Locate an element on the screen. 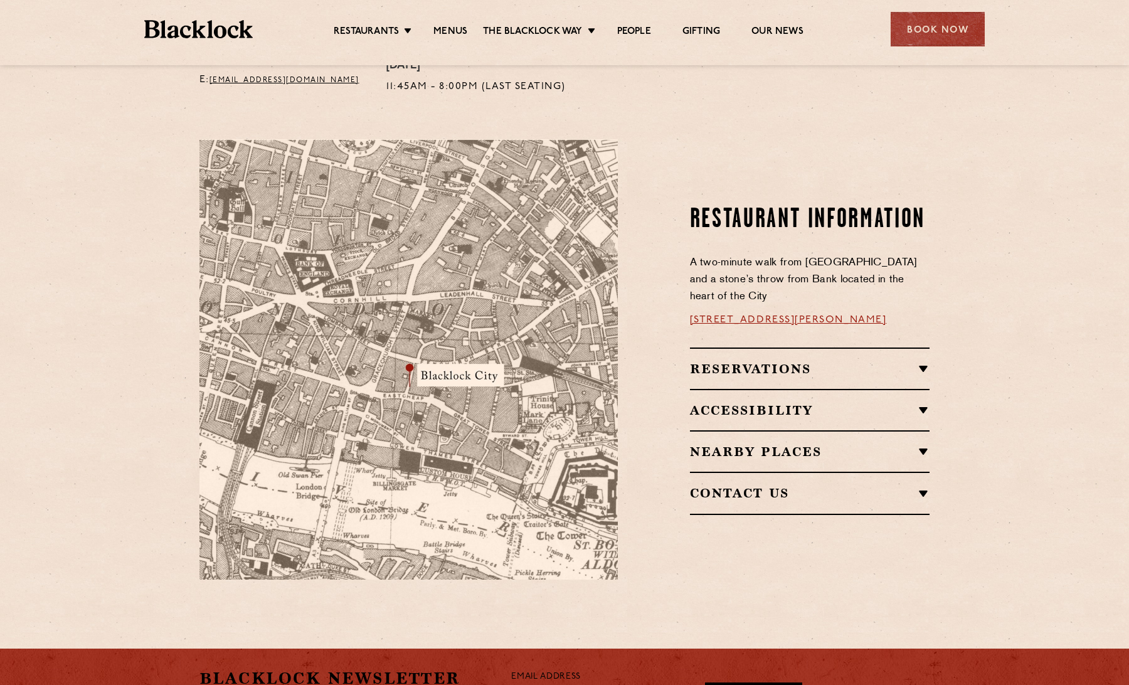 The image size is (1129, 685). h2: Accessibility is located at coordinates (810, 410).